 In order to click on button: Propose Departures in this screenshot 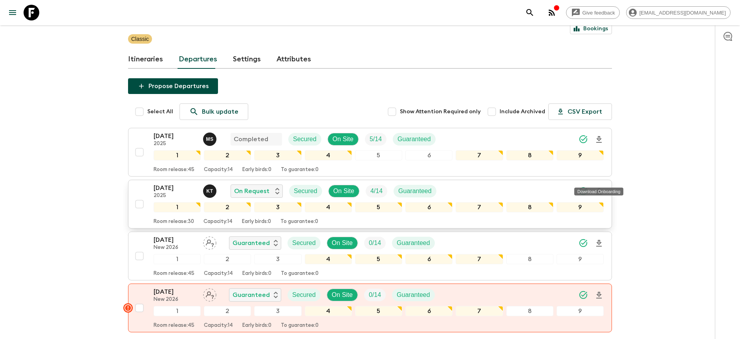, I will do `click(173, 86)`.